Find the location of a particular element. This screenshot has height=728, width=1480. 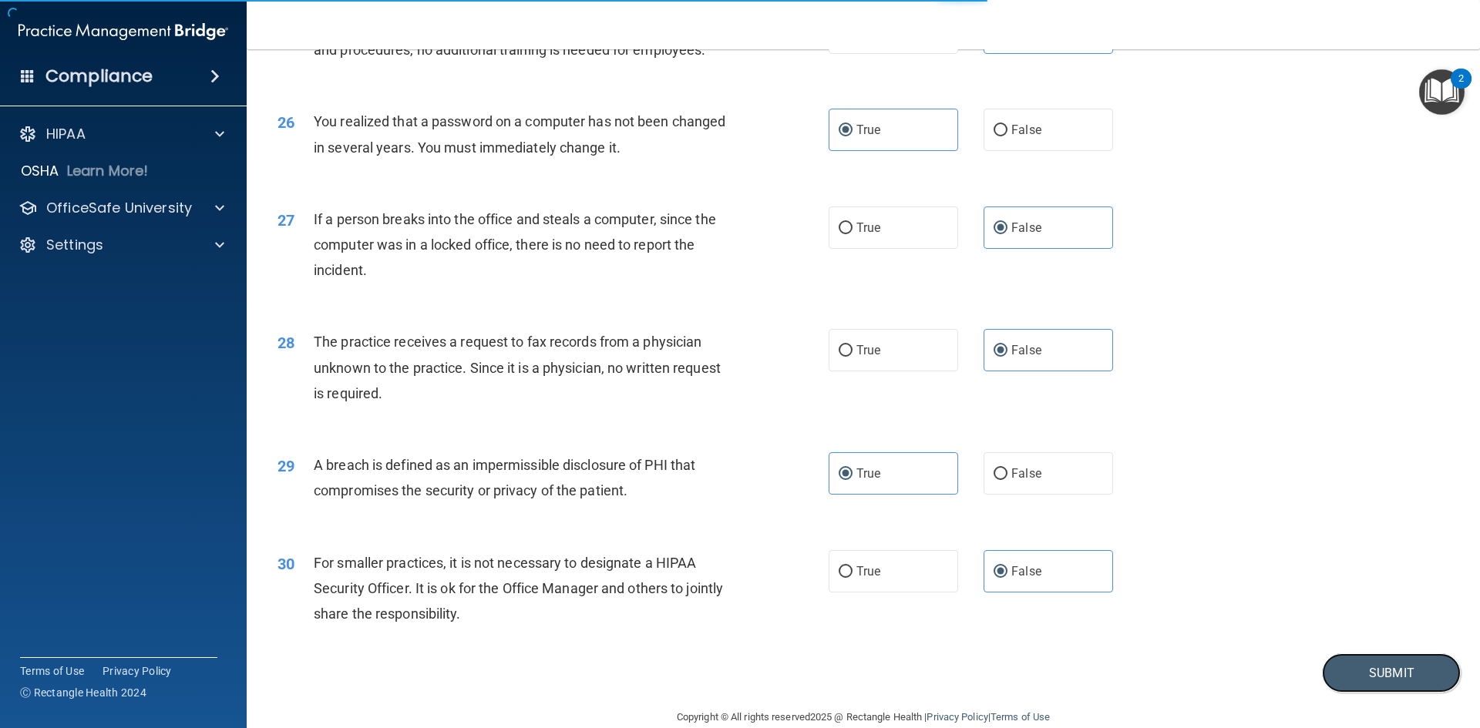

a: Settings is located at coordinates (121, 245).